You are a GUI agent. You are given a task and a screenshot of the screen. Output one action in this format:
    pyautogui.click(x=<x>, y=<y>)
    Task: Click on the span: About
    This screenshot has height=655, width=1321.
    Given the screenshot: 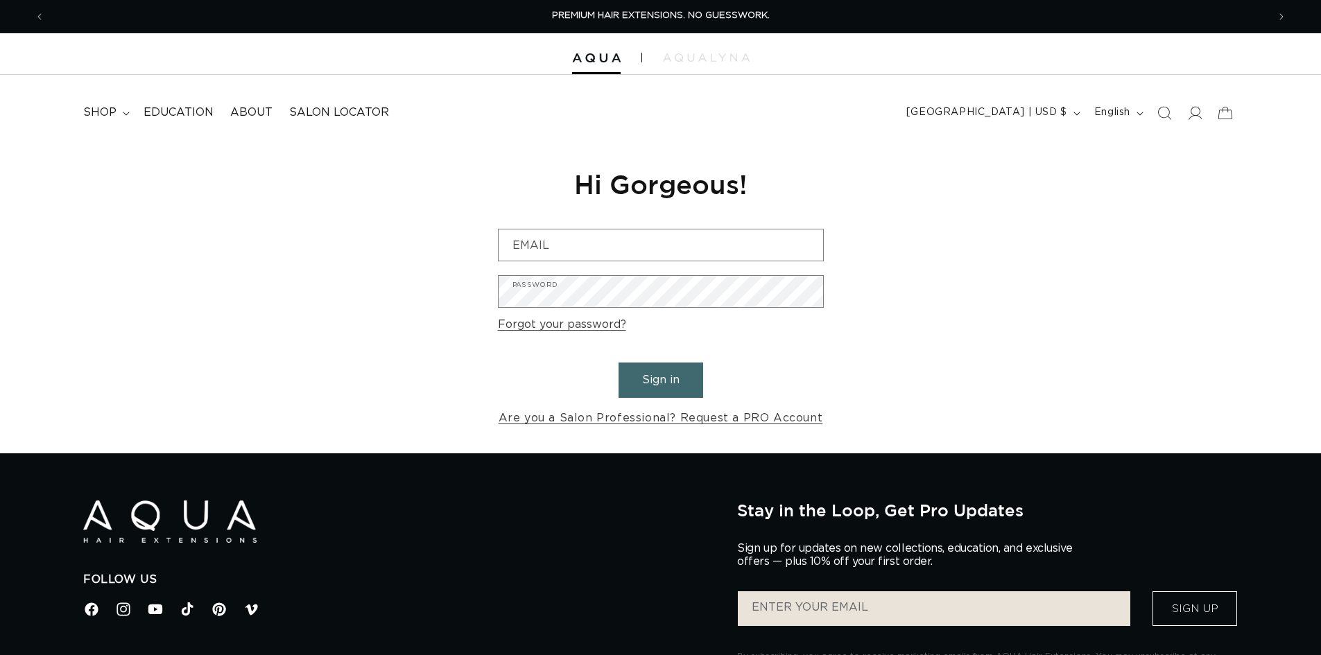 What is the action you would take?
    pyautogui.click(x=251, y=112)
    